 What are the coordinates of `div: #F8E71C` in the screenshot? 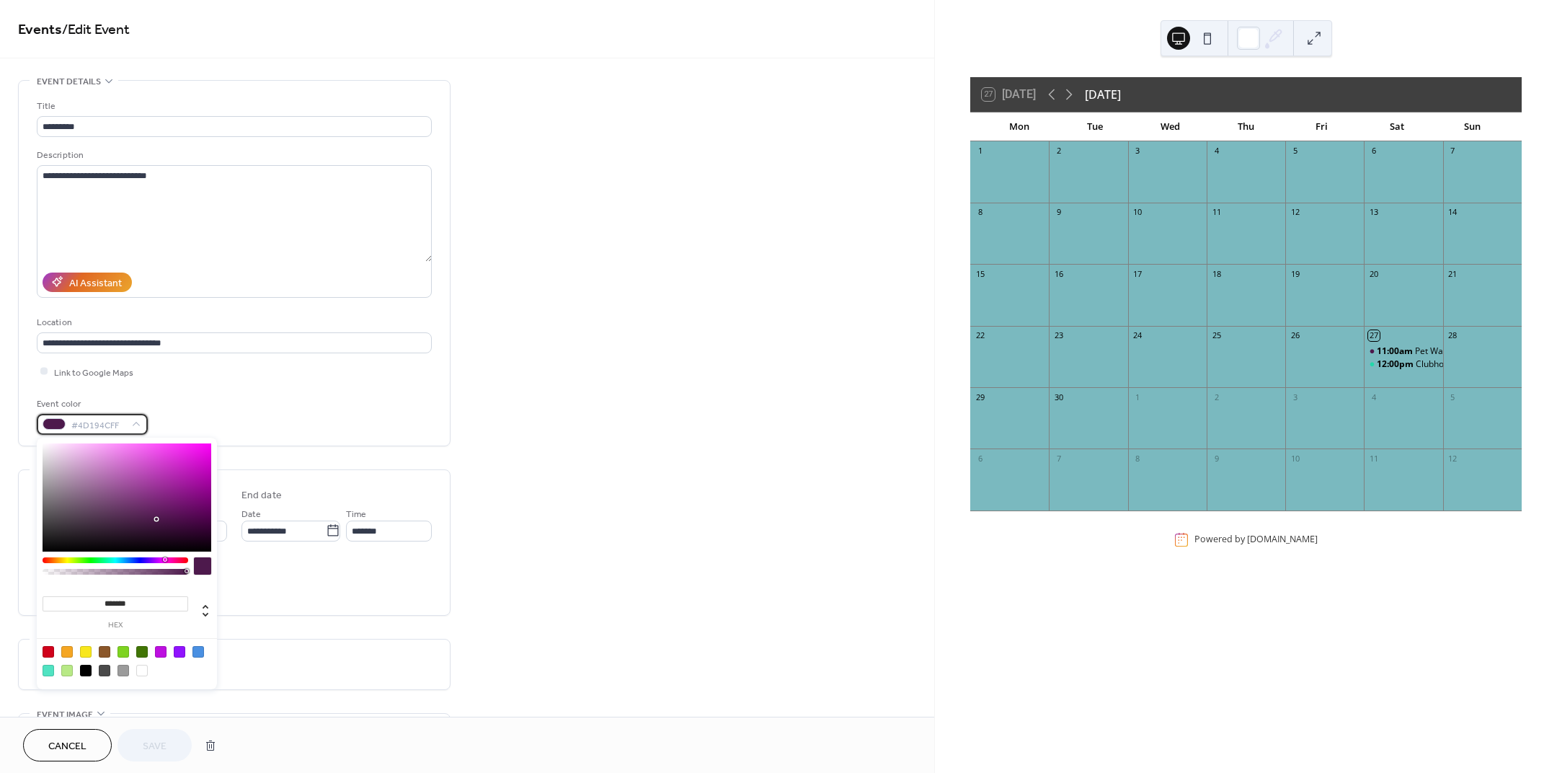 It's located at (86, 652).